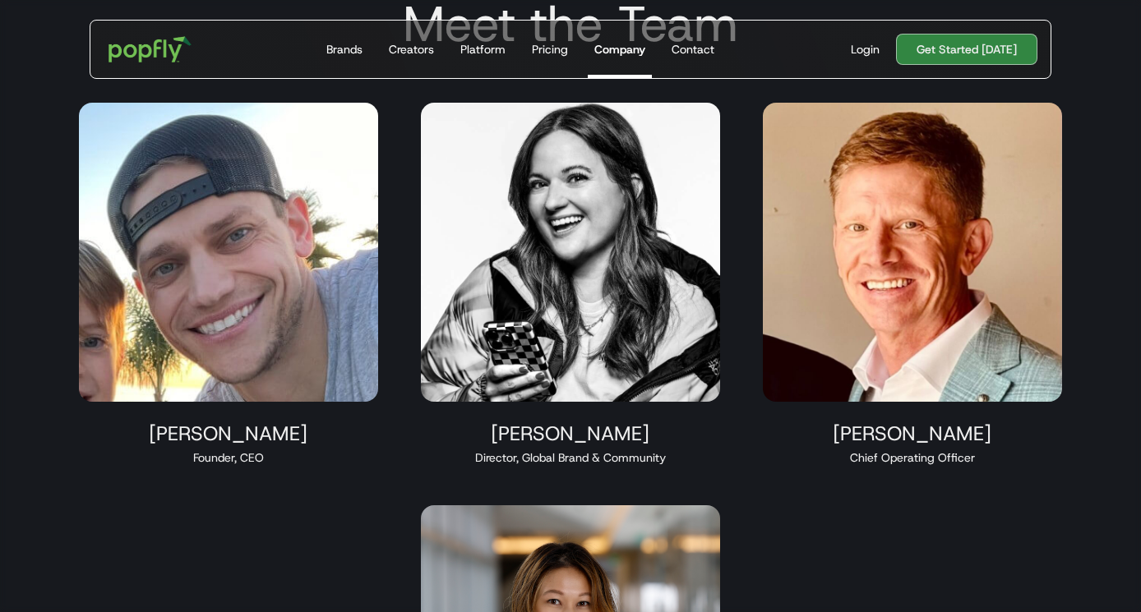 This screenshot has width=1141, height=612. Describe the element at coordinates (620, 49) in the screenshot. I see `div: Company` at that location.